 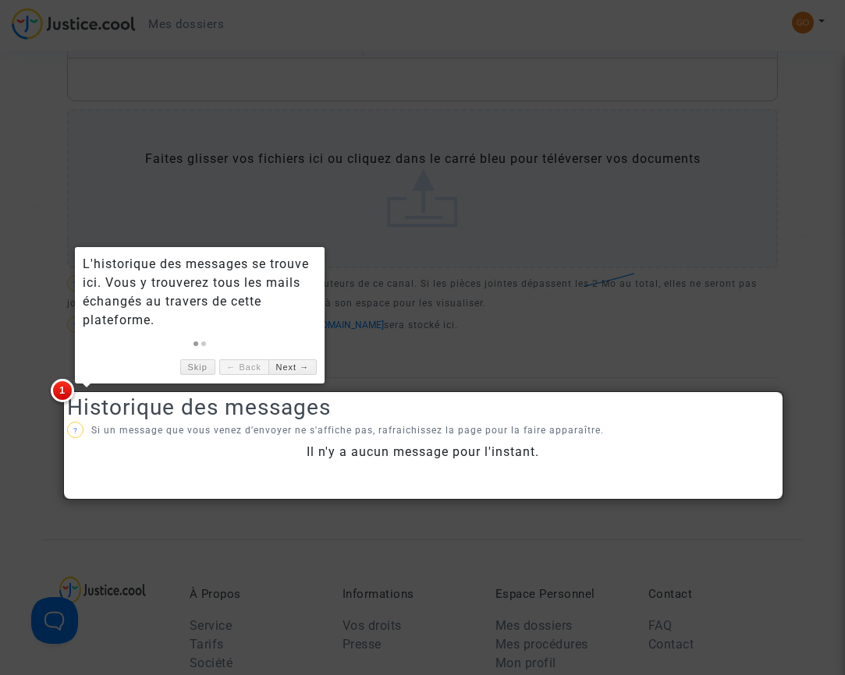 What do you see at coordinates (243, 367) in the screenshot?
I see `a: ← Back` at bounding box center [243, 367].